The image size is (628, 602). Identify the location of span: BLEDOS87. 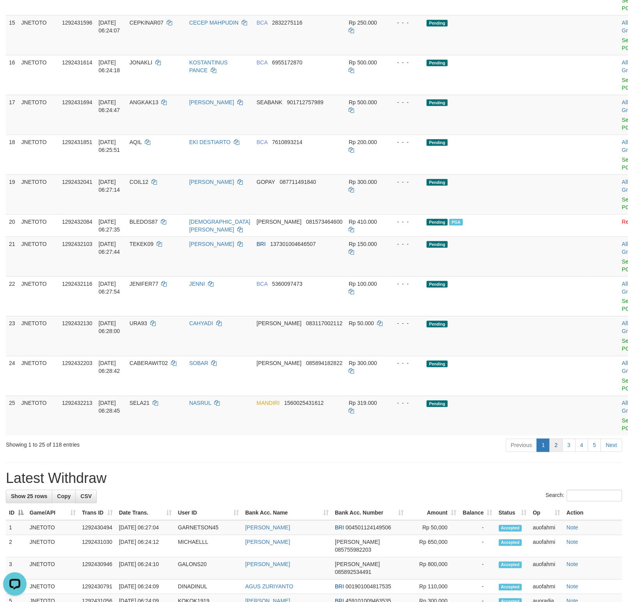
(144, 222).